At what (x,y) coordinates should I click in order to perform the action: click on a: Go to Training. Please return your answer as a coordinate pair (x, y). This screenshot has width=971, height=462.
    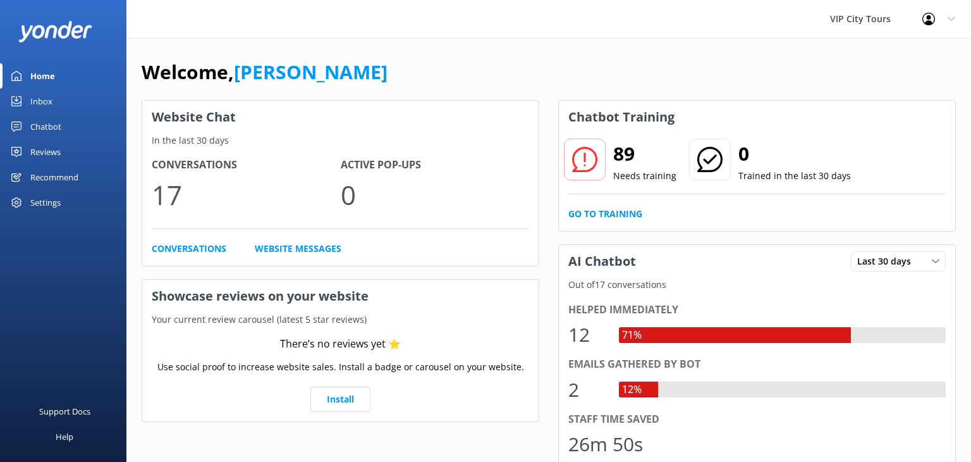
    Looking at the image, I should click on (605, 214).